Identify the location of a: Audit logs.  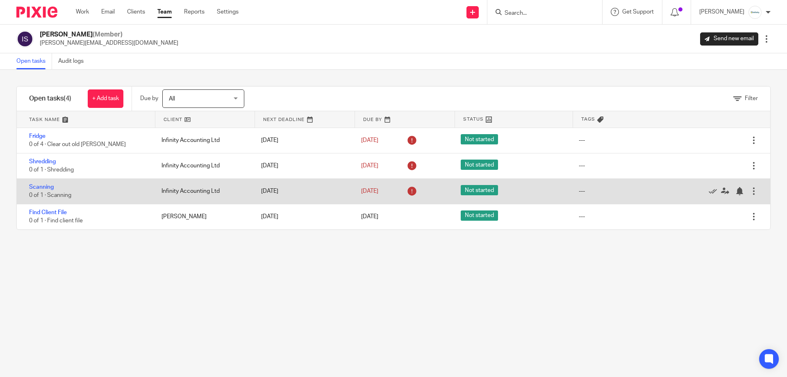
(74, 61).